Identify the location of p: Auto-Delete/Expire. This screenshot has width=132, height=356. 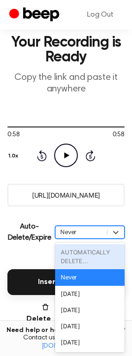
(29, 232).